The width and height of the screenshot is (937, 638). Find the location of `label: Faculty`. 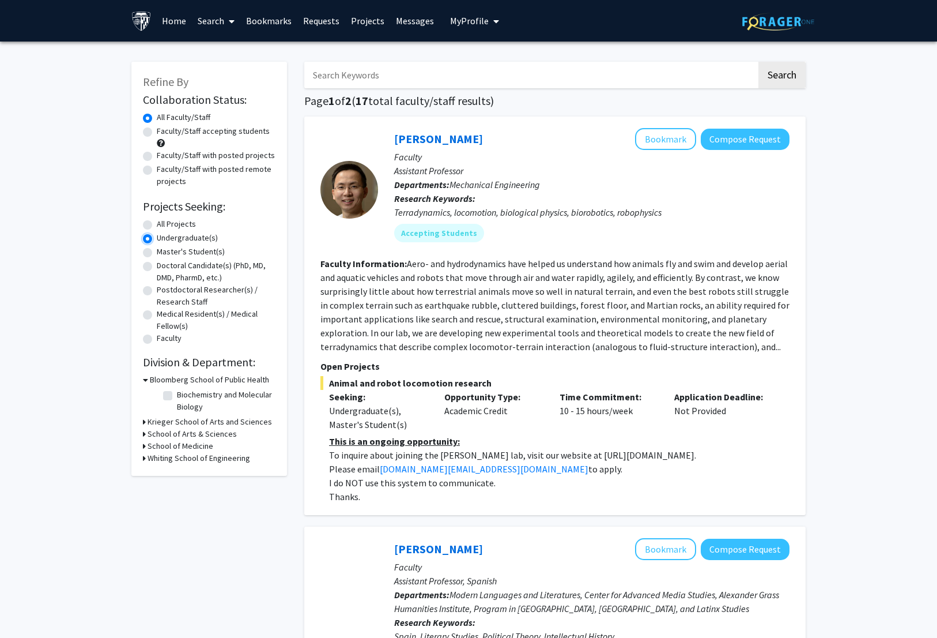

label: Faculty is located at coordinates (169, 338).